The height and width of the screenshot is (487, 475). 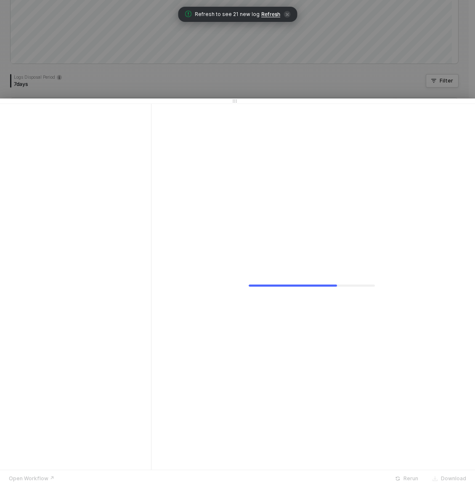 I want to click on button: Download, so click(x=449, y=478).